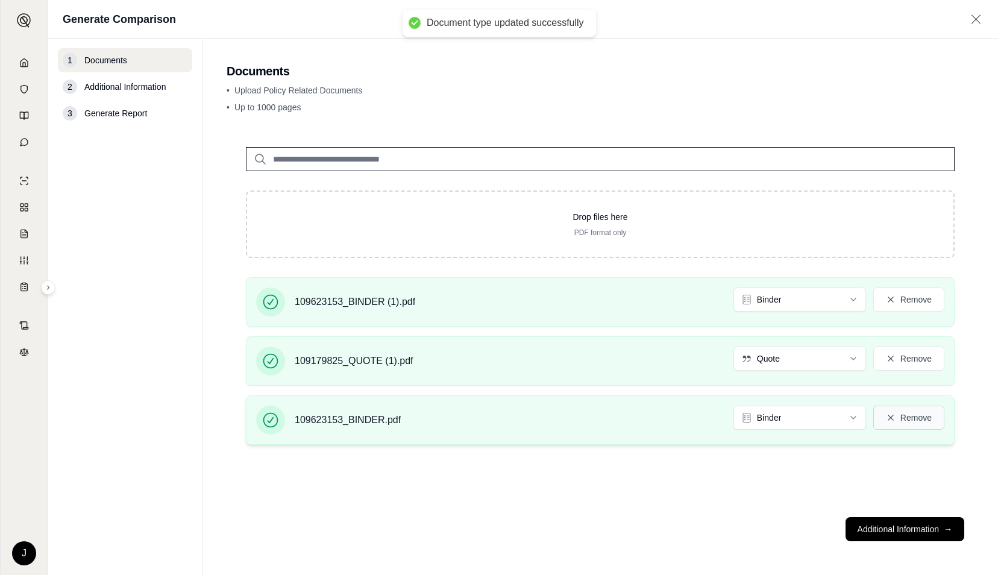 Image resolution: width=998 pixels, height=575 pixels. Describe the element at coordinates (24, 553) in the screenshot. I see `div: J` at that location.